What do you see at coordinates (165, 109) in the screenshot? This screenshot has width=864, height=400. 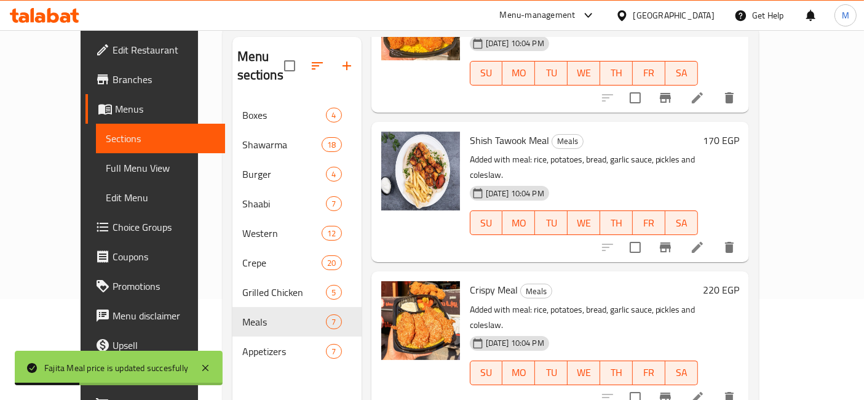 I see `span: Menus` at bounding box center [165, 109].